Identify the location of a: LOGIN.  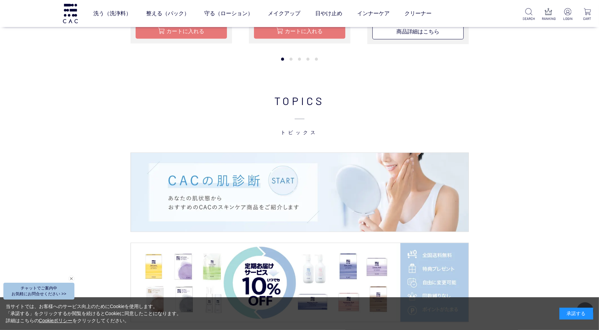
(567, 15).